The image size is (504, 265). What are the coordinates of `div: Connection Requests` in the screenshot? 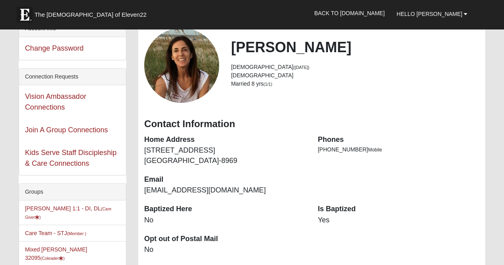 It's located at (73, 77).